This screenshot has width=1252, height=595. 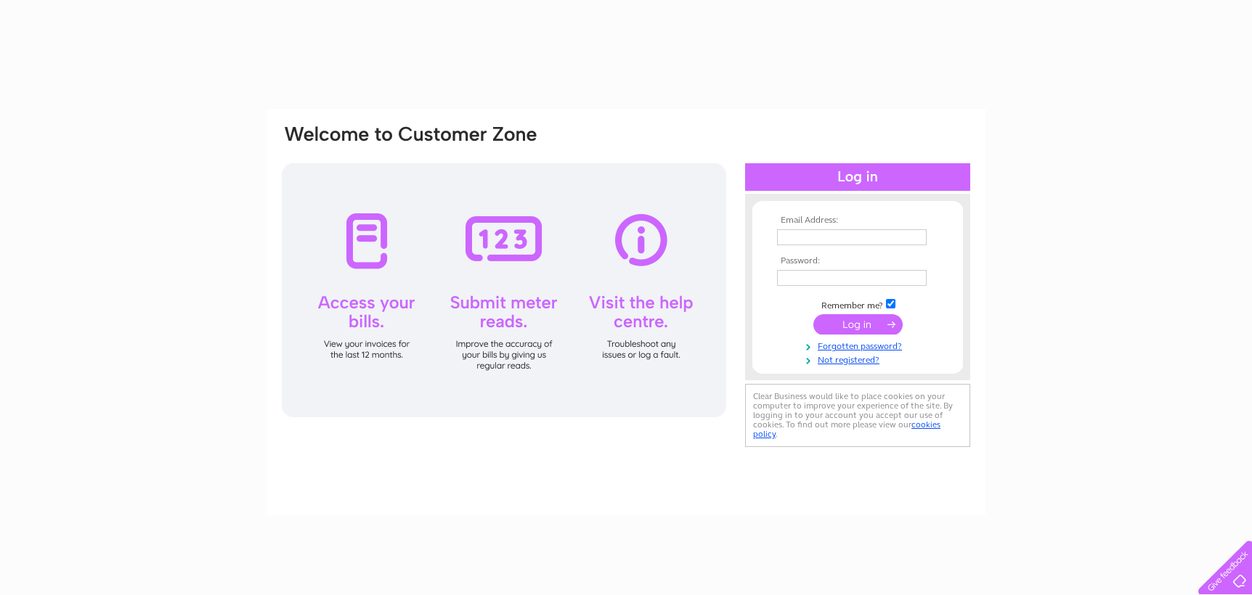 What do you see at coordinates (859, 359) in the screenshot?
I see `a: Not registered?` at bounding box center [859, 359].